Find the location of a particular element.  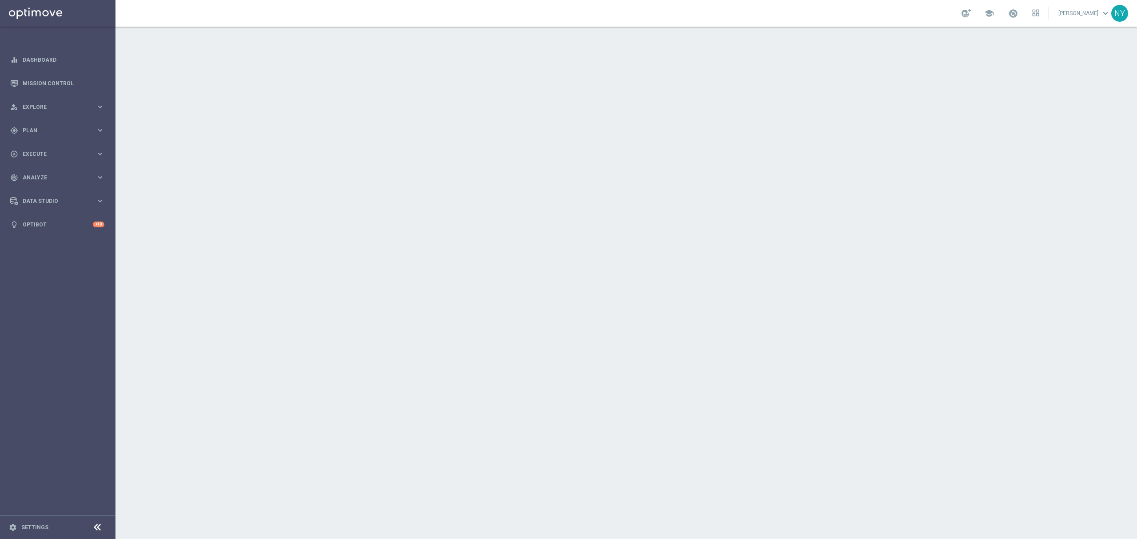

i: gps_fixed is located at coordinates (14, 131).